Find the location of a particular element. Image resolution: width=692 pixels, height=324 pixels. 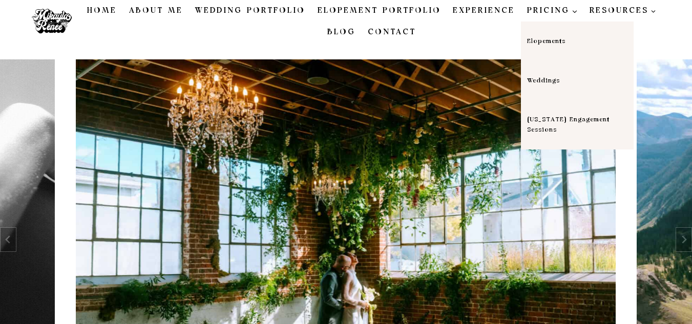

button: Next slide is located at coordinates (684, 240).